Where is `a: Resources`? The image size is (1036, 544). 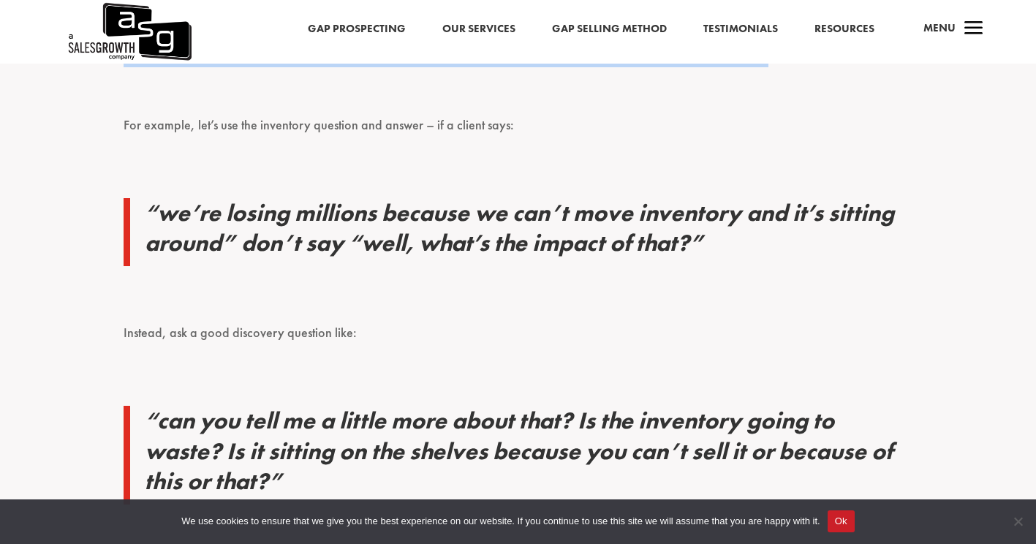
a: Resources is located at coordinates (845, 29).